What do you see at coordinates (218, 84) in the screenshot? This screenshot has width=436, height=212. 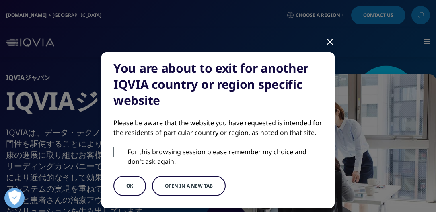 I see `div: You are about to exit for another IQVIA country or region specific website` at bounding box center [218, 84].